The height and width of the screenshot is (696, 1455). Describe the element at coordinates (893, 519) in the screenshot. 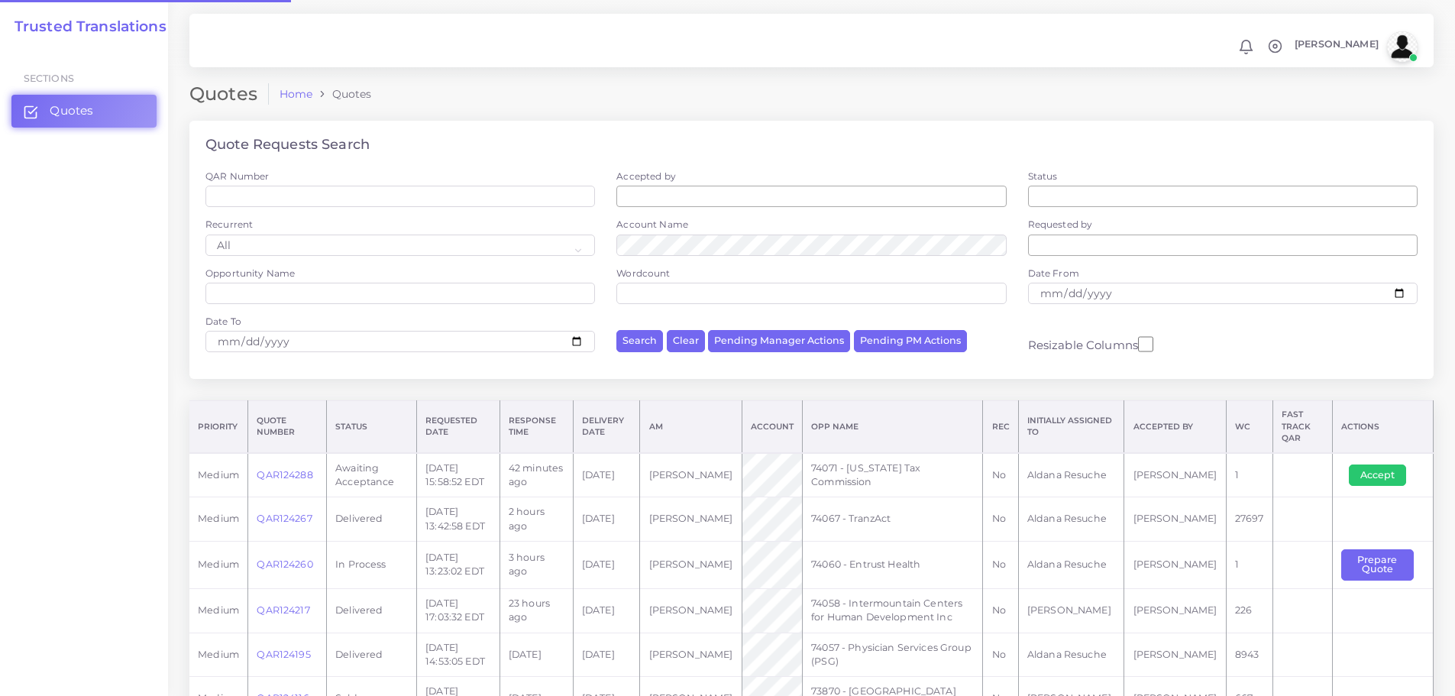

I see `td: 74067 - TranzAct` at that location.